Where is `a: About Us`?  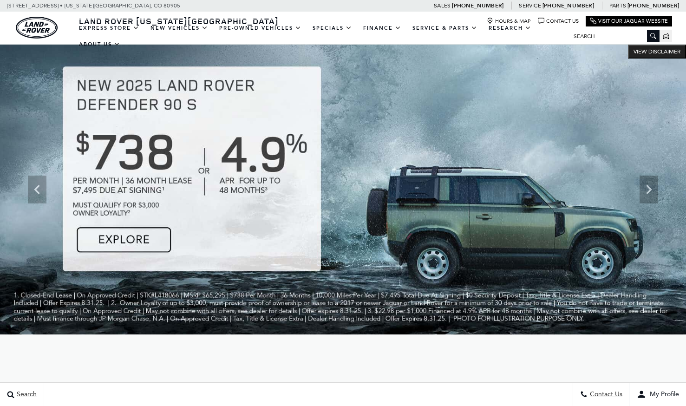 a: About Us is located at coordinates (99, 44).